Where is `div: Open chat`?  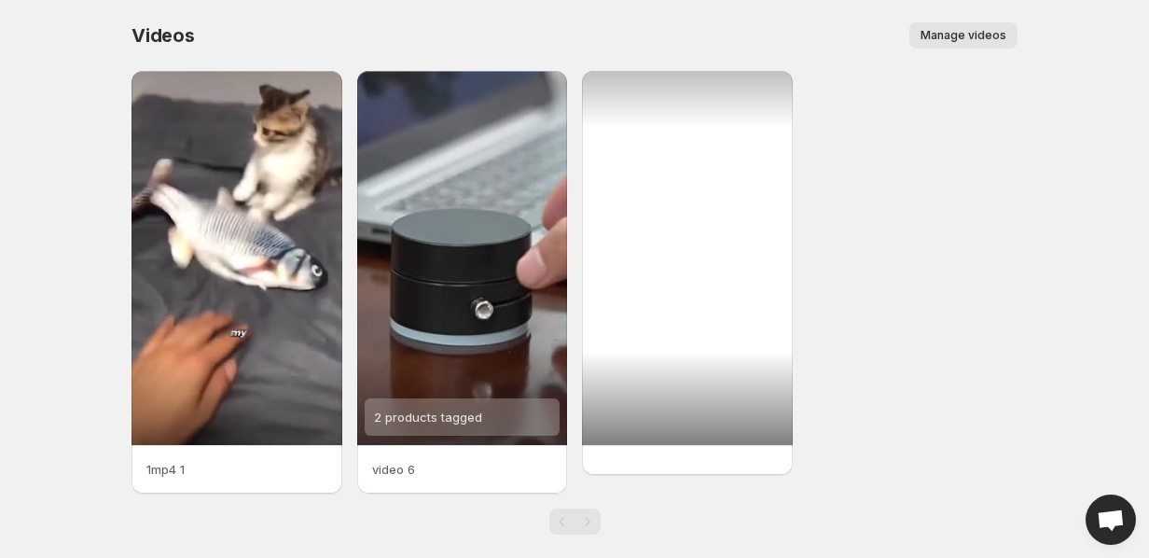
div: Open chat is located at coordinates (1111, 520).